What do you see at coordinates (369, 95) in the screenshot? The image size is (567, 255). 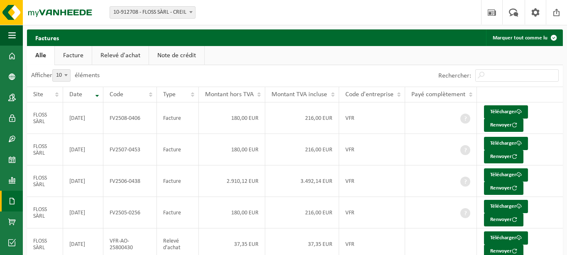 I see `span: Code d'entreprise` at bounding box center [369, 95].